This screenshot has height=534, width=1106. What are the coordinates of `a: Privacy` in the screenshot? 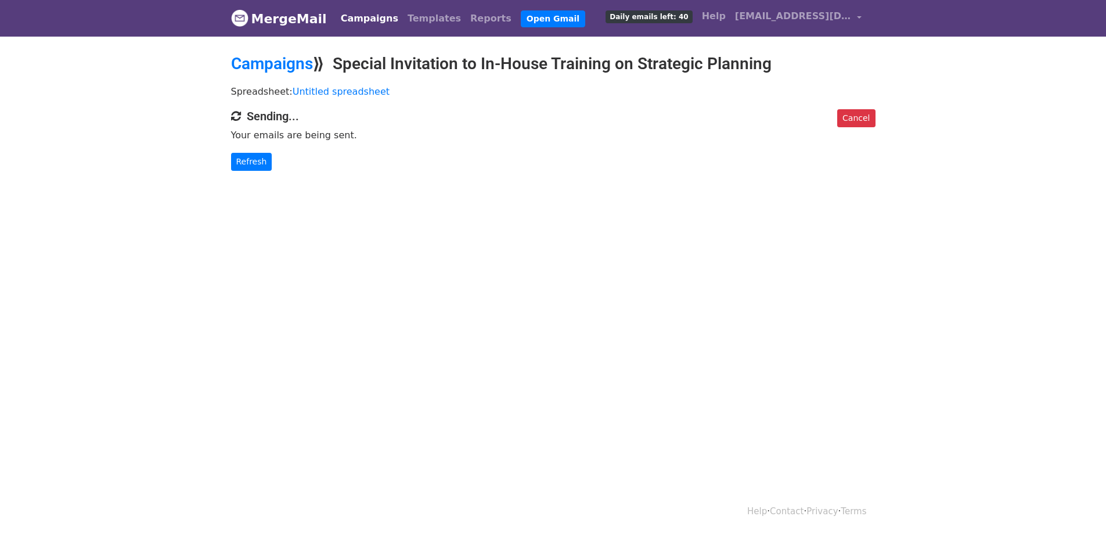 It's located at (822, 511).